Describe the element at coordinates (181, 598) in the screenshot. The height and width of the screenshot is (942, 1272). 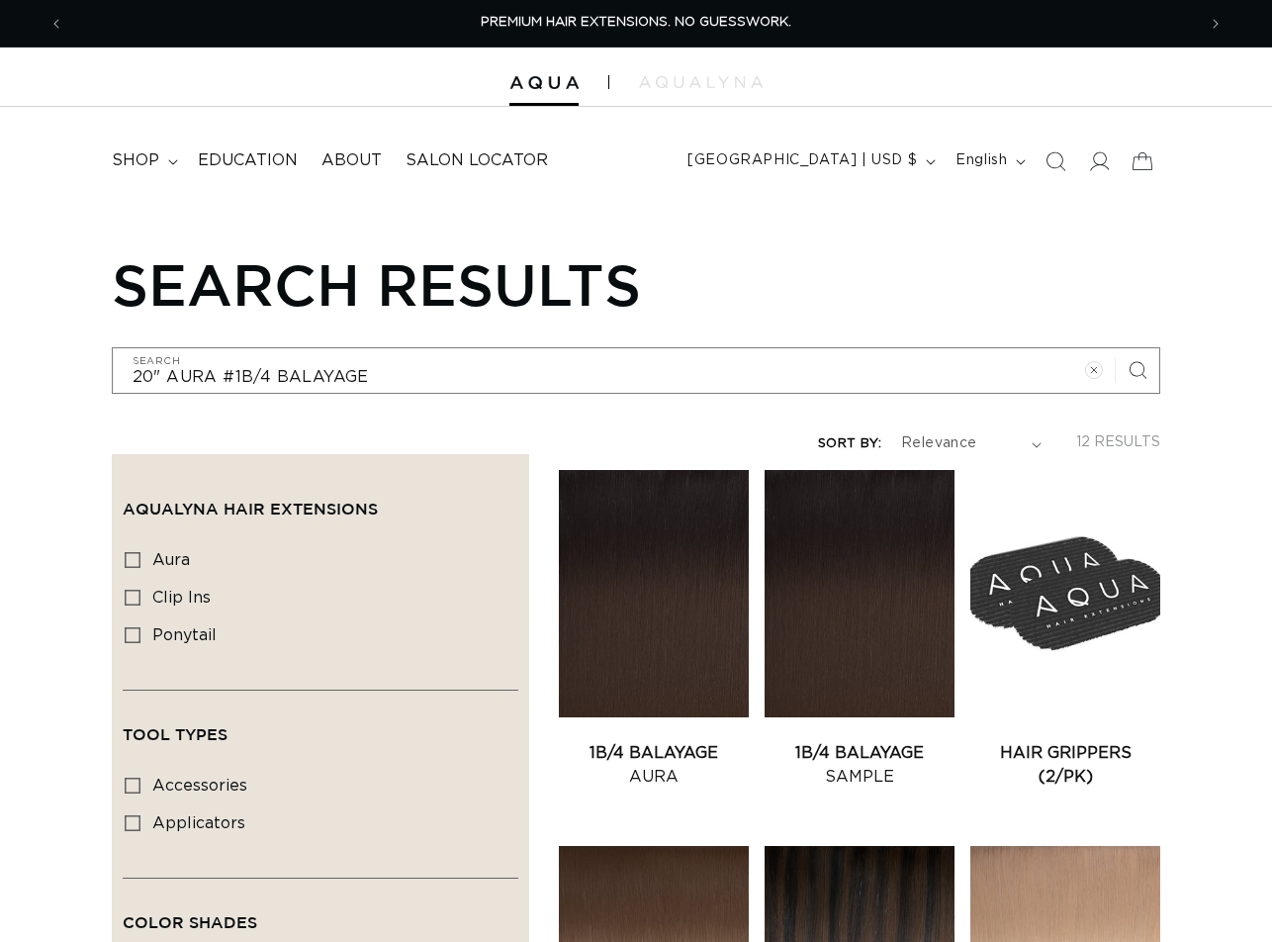
I see `span: clip ins` at that location.